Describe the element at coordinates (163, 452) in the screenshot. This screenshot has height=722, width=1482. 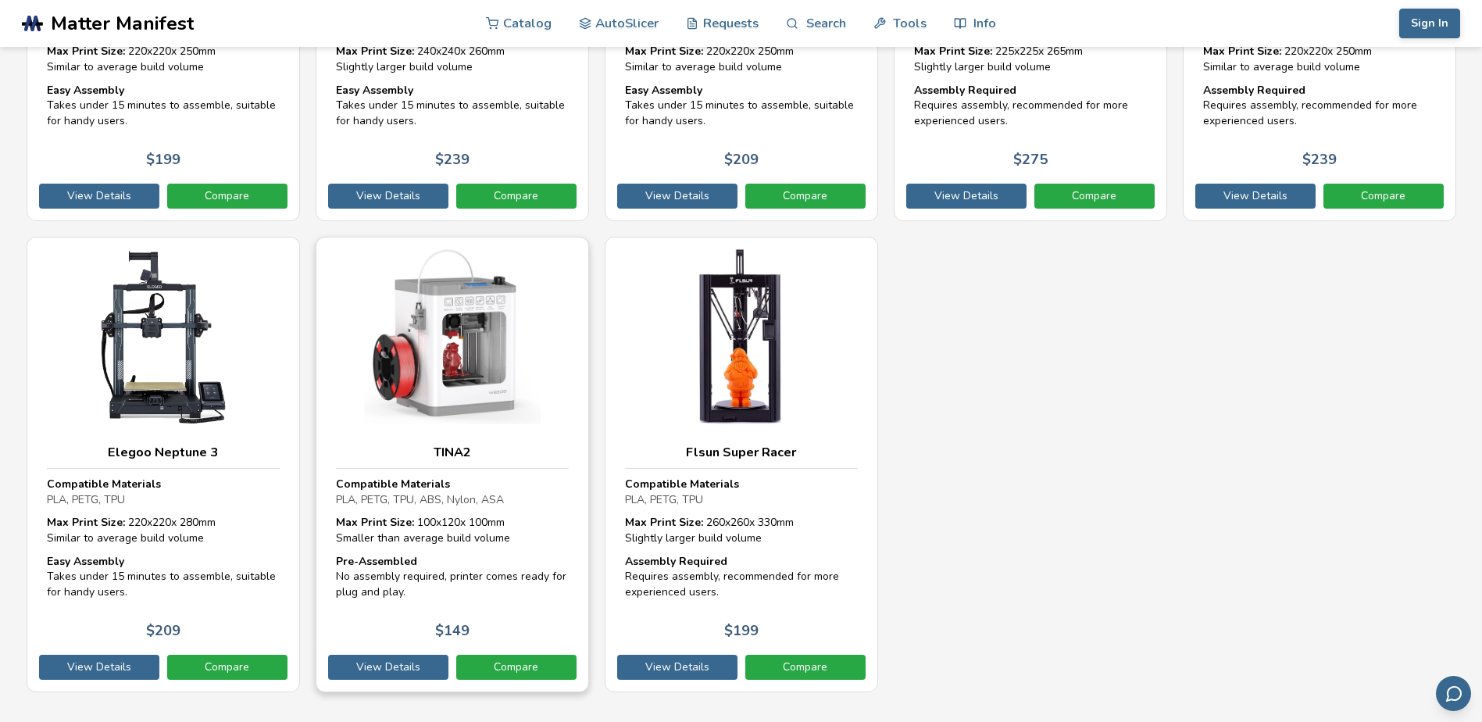
I see `h3: Elegoo Neptune 3` at that location.